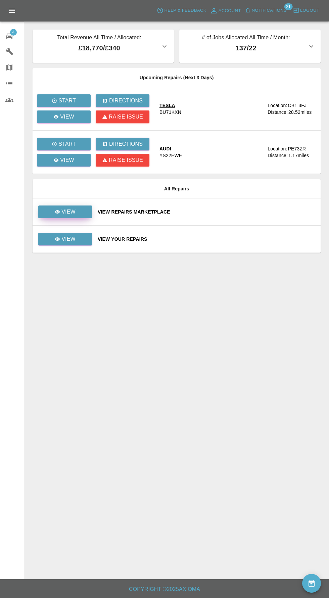 The width and height of the screenshot is (329, 598). What do you see at coordinates (165, 590) in the screenshot?
I see `h6: Copyright © 2025 Axioma` at bounding box center [165, 590].